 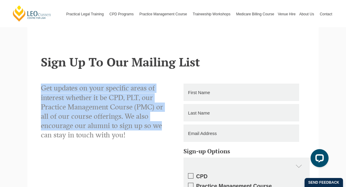 What do you see at coordinates (104, 111) in the screenshot?
I see `p: Get updates on your specific areas of interest whether it be CPD, PLT, our Practice Management Co...` at bounding box center [104, 111].